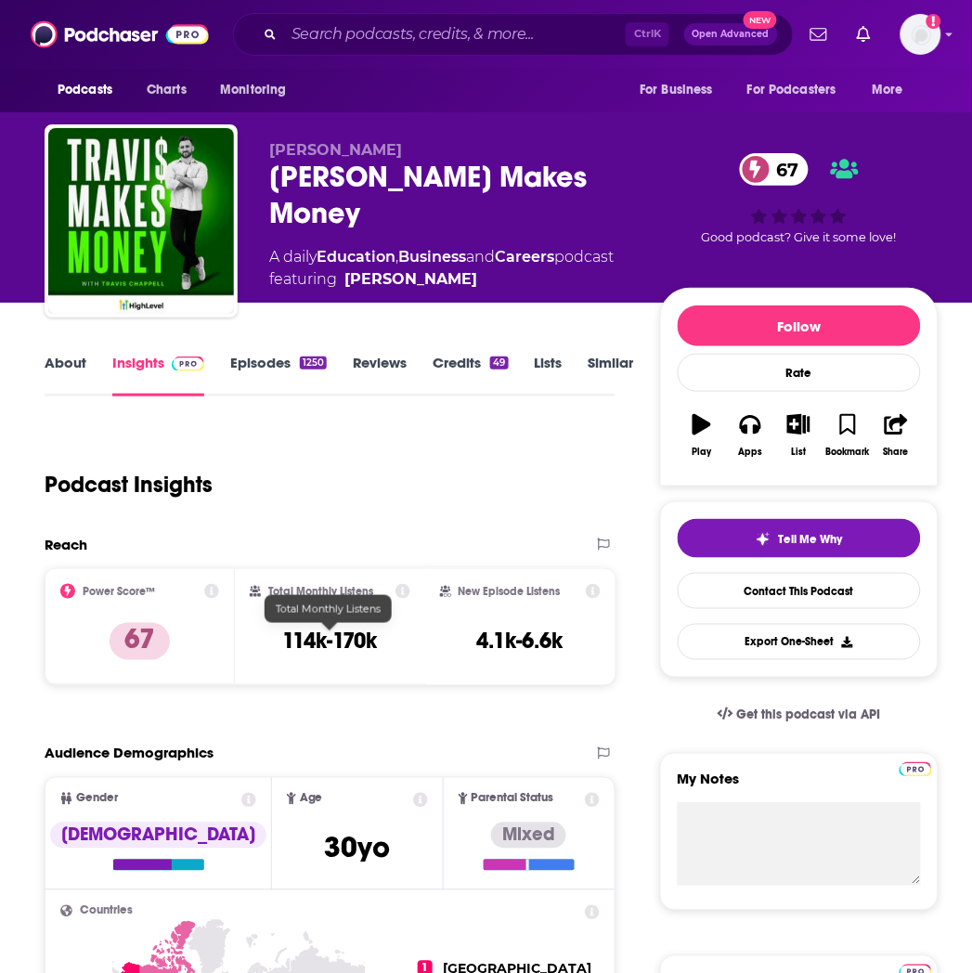  What do you see at coordinates (763, 539) in the screenshot?
I see `img: tell me why sparkle` at bounding box center [763, 539].